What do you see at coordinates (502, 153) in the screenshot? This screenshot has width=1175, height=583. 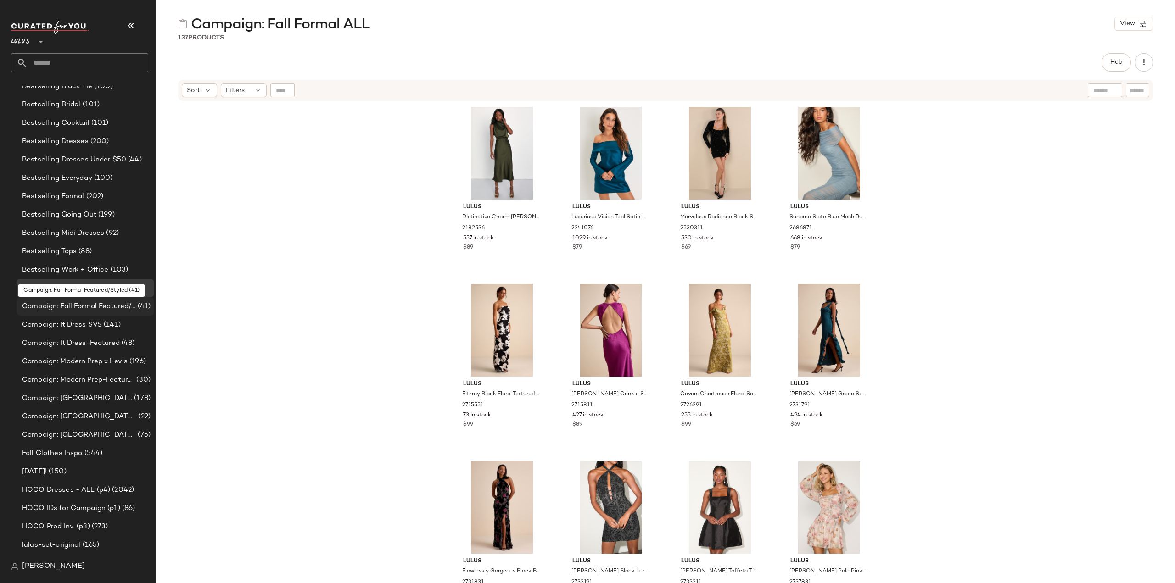 I see `img: 10587881_2182536.jpg` at bounding box center [502, 153].